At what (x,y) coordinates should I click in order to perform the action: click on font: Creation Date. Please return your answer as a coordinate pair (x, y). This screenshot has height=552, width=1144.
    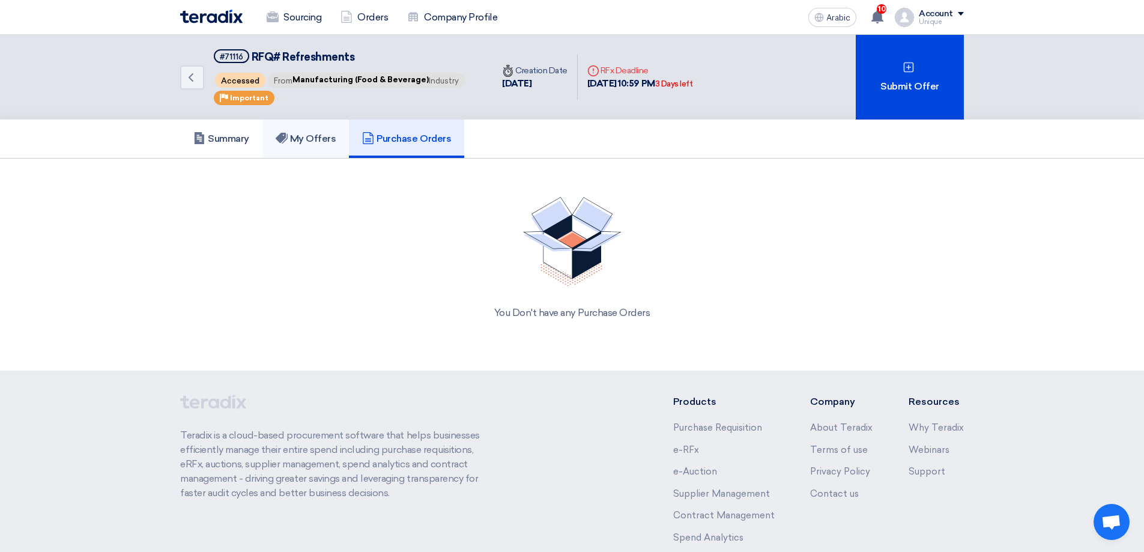
    Looking at the image, I should click on (541, 70).